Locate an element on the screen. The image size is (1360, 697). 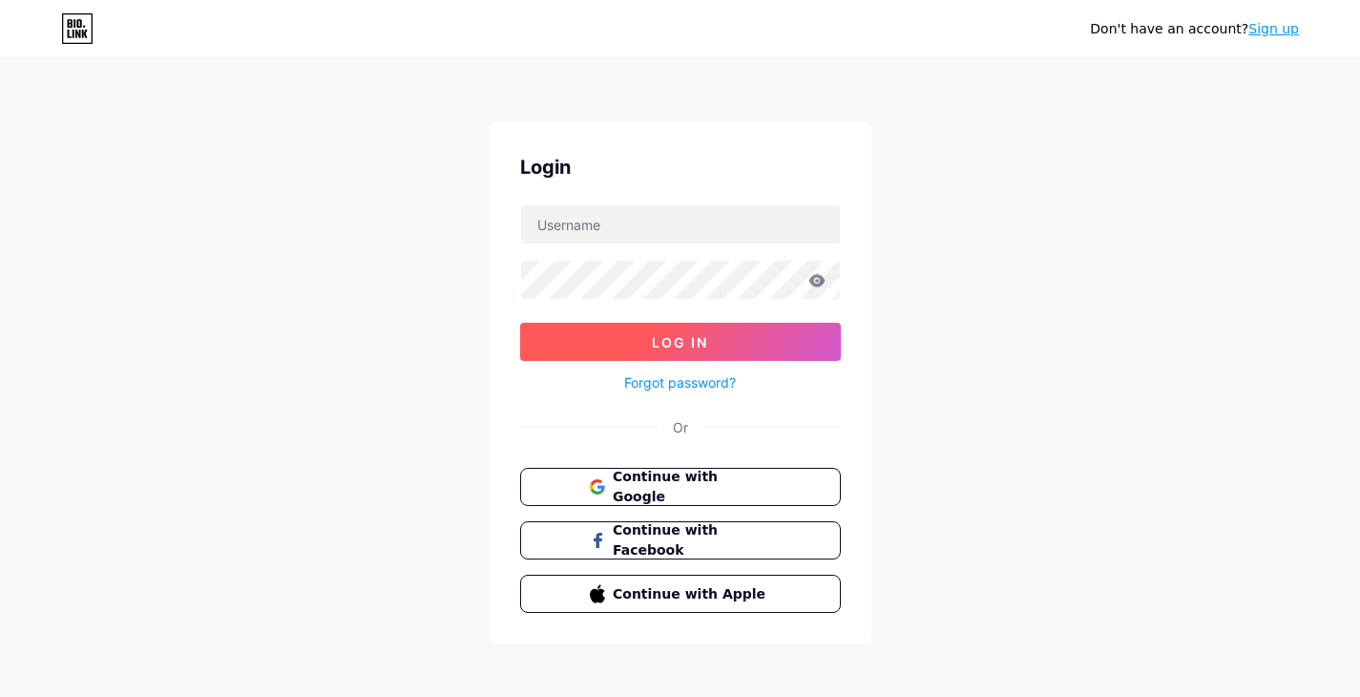
span: Continue with Facebook is located at coordinates (691, 540).